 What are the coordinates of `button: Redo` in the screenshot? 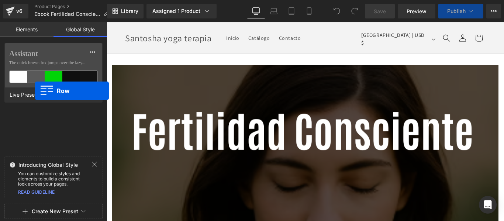 It's located at (355, 11).